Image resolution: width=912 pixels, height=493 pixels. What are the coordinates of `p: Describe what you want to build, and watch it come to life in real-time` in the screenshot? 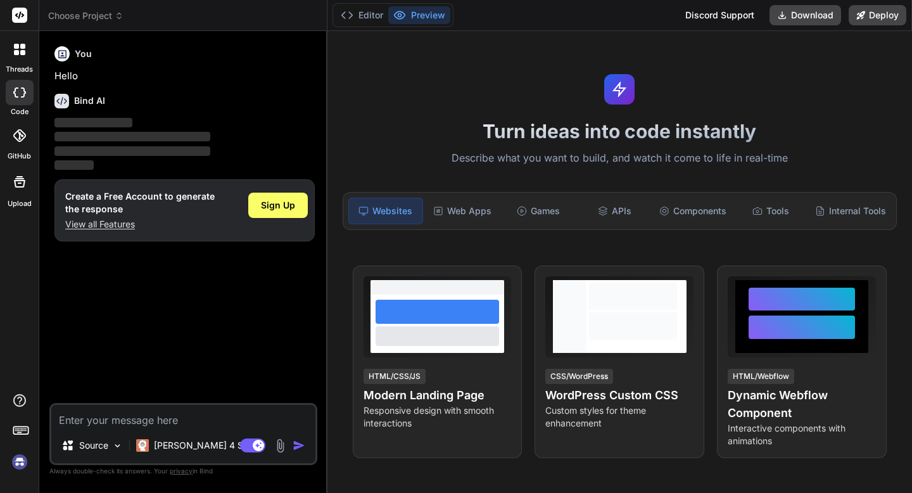 It's located at (619, 158).